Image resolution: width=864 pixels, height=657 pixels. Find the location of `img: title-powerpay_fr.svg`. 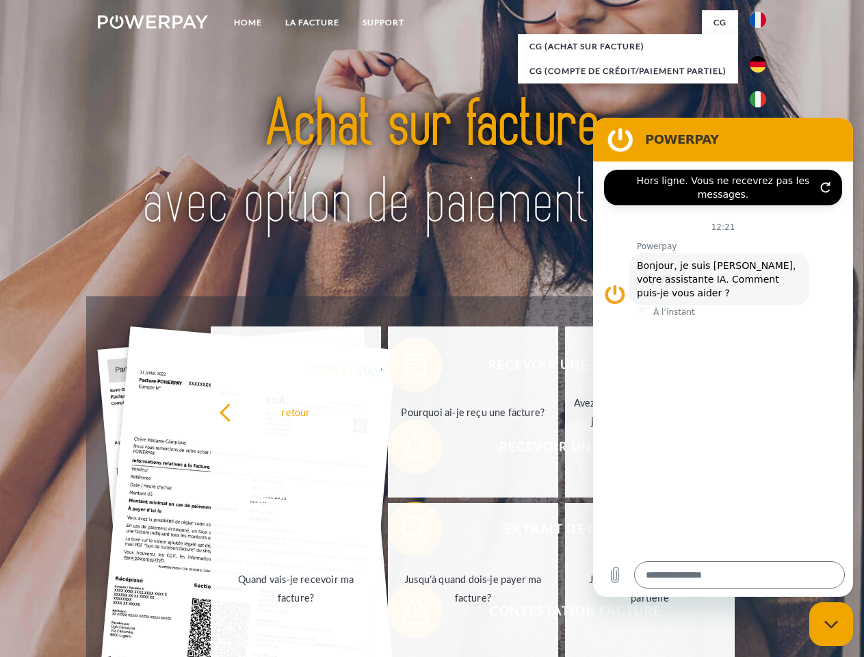

img: title-powerpay_fr.svg is located at coordinates (432, 164).